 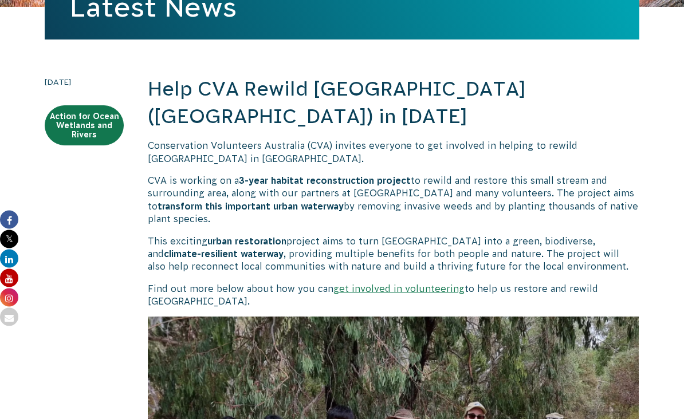 I want to click on a: Action for Ocean Wetlands and Rivers, so click(x=84, y=126).